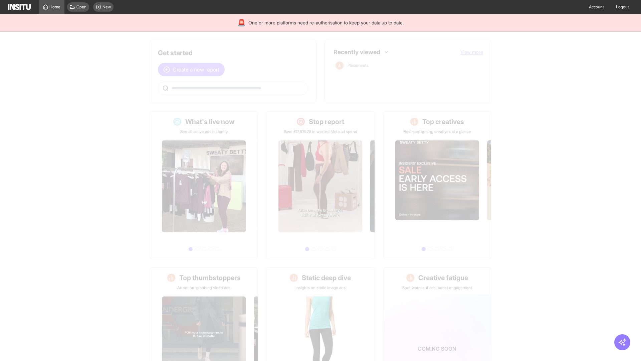 The height and width of the screenshot is (361, 641). I want to click on span: Open, so click(81, 7).